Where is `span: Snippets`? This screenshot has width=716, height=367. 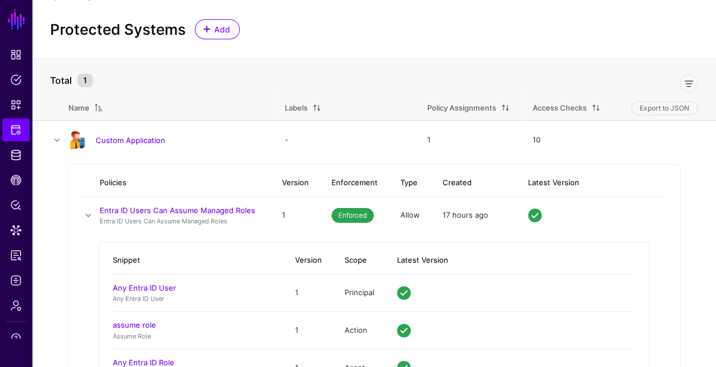 span: Snippets is located at coordinates (16, 105).